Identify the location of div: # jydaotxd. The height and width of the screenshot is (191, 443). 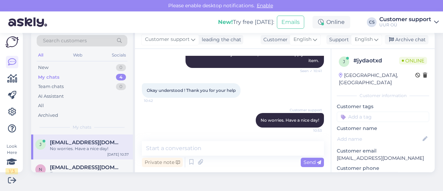
(376, 61).